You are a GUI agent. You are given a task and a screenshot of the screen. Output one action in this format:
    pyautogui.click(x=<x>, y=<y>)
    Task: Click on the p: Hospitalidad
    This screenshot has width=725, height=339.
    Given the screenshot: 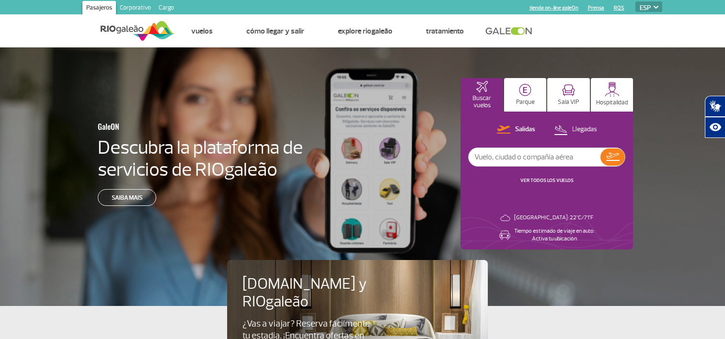 What is the action you would take?
    pyautogui.click(x=612, y=103)
    